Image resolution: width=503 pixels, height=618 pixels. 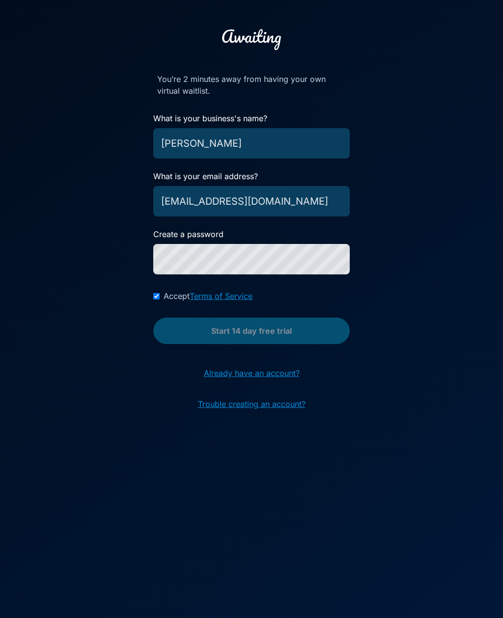 What do you see at coordinates (251, 234) in the screenshot?
I see `label: Create a password` at bounding box center [251, 234].